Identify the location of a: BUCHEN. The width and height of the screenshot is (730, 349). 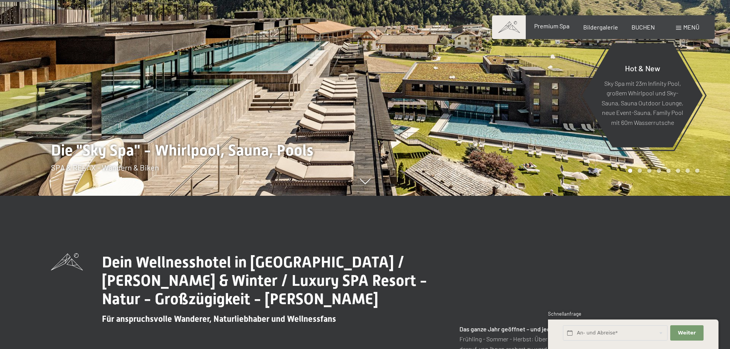
(643, 27).